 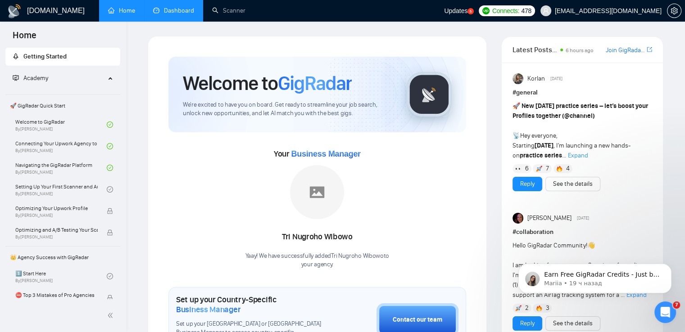 I want to click on span: Hey everyone, Starting , I’m launching a new hands-on ..., so click(x=580, y=131).